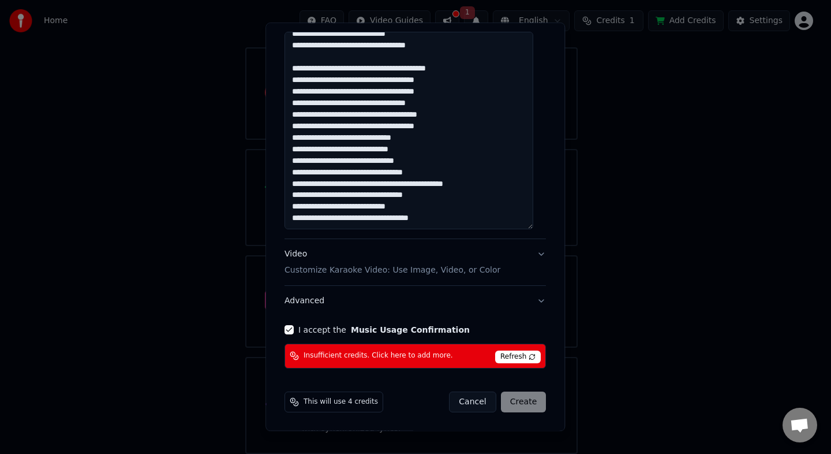  What do you see at coordinates (384, 330) in the screenshot?
I see `label: I accept the` at bounding box center [384, 330].